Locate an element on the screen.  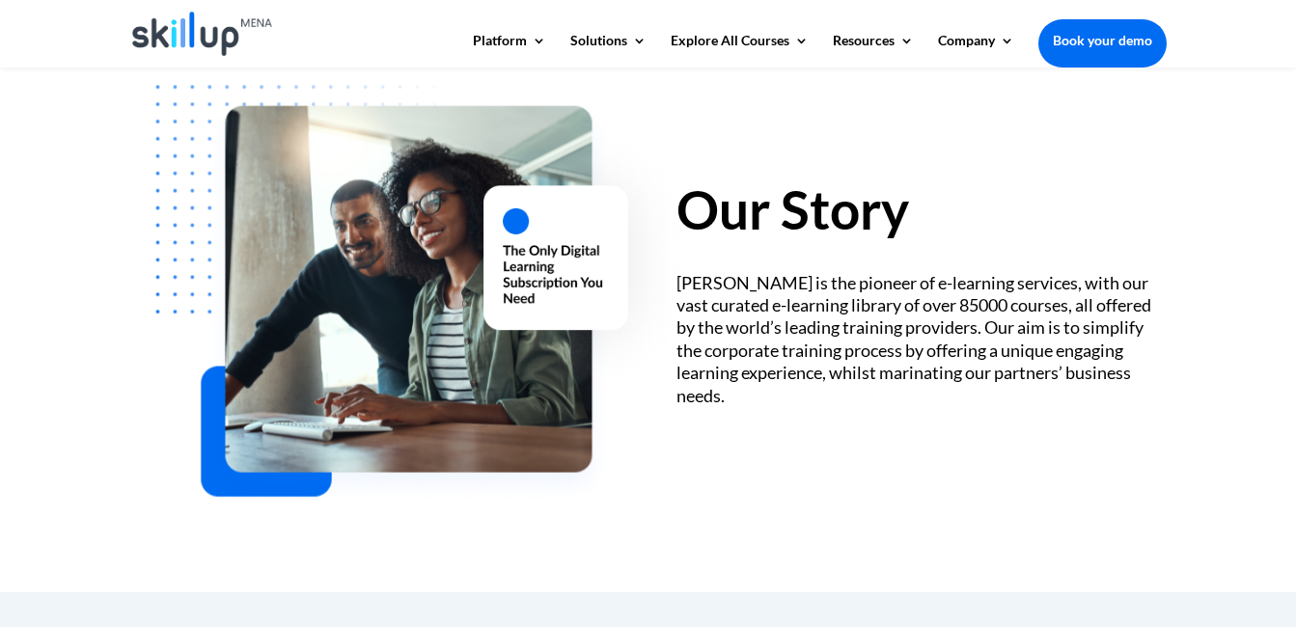
a: Company is located at coordinates (976, 50).